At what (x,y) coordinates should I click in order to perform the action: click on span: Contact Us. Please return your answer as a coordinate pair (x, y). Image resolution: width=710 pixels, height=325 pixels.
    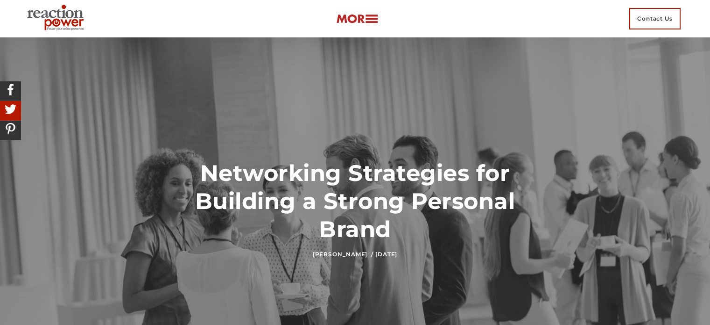
    Looking at the image, I should click on (655, 19).